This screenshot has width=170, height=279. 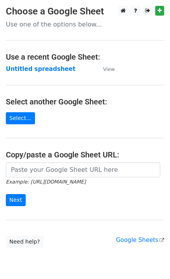 What do you see at coordinates (105, 69) in the screenshot?
I see `a: View` at bounding box center [105, 69].